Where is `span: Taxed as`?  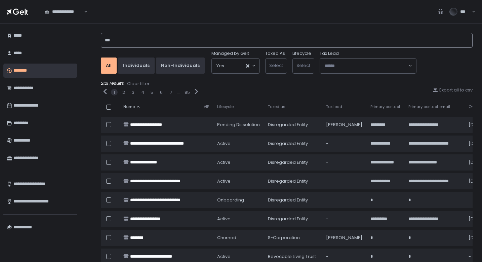 span: Taxed as is located at coordinates (277, 107).